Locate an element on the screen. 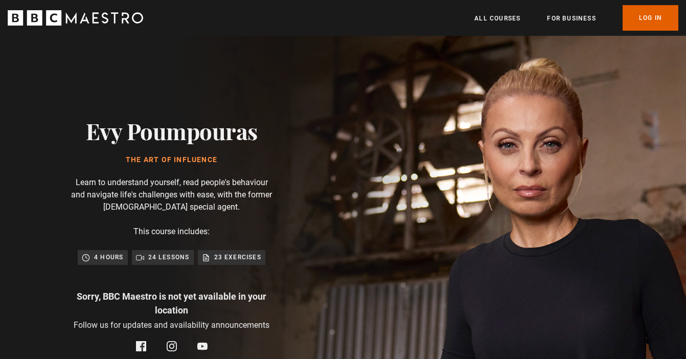 The width and height of the screenshot is (686, 359). a: All Courses is located at coordinates (497, 18).